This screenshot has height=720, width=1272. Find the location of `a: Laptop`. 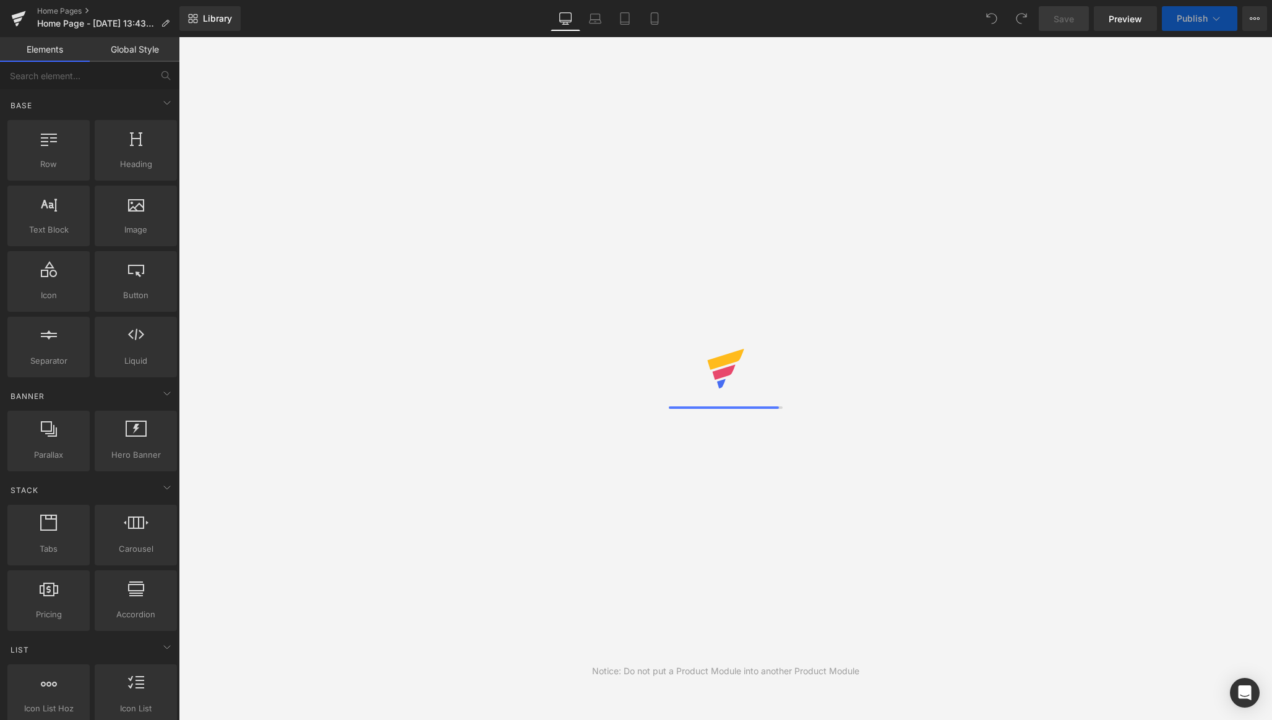

a: Laptop is located at coordinates (595, 19).